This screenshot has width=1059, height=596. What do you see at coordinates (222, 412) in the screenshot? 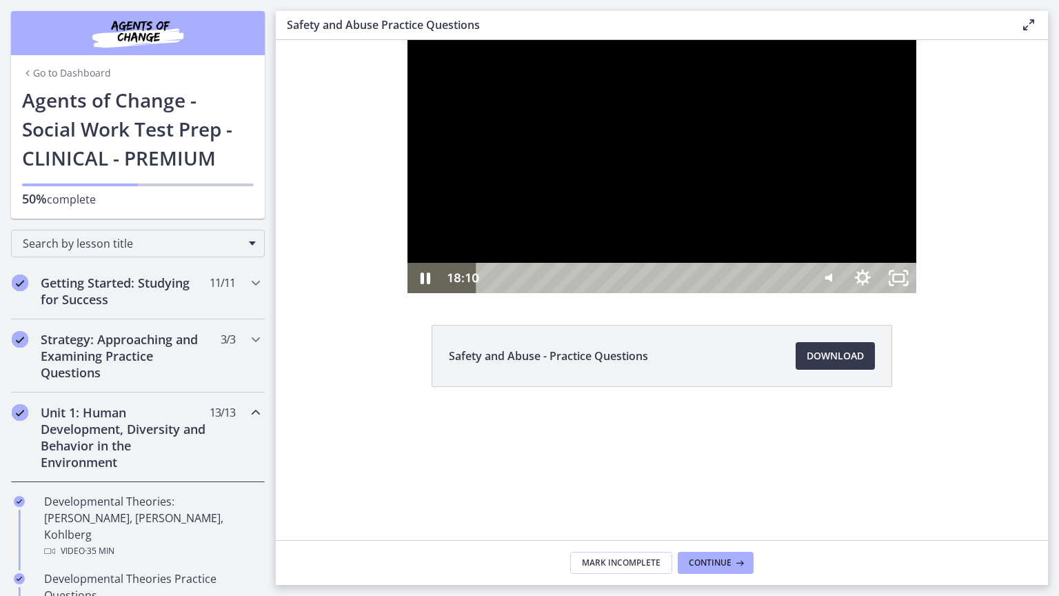
I see `span: 13 / 13` at bounding box center [222, 412].